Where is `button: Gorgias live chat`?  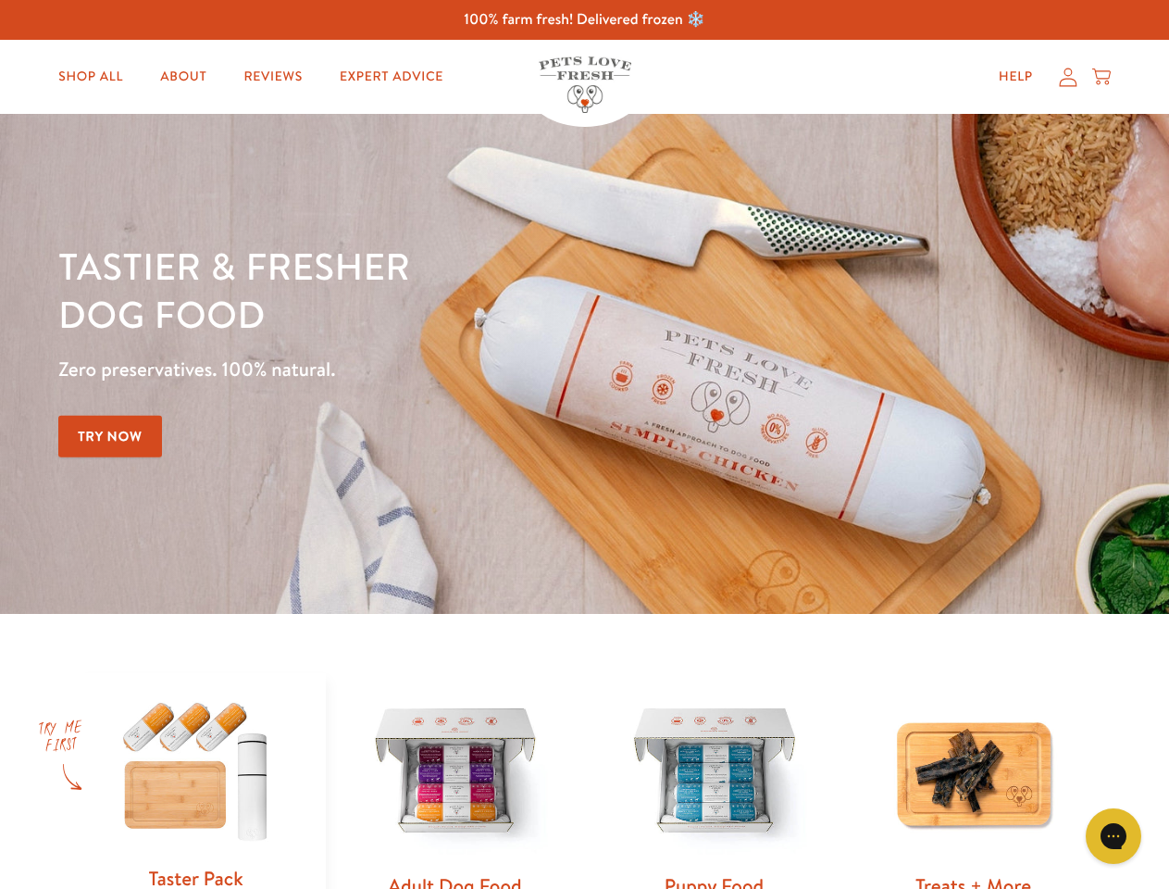
button: Gorgias live chat is located at coordinates (37, 34).